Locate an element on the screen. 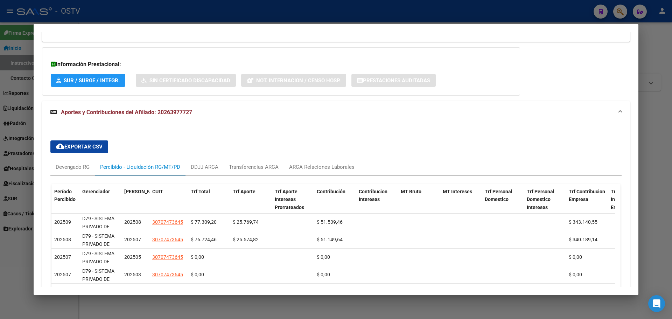 The image size is (672, 319). div: Transferencias ARCA is located at coordinates (254, 167).